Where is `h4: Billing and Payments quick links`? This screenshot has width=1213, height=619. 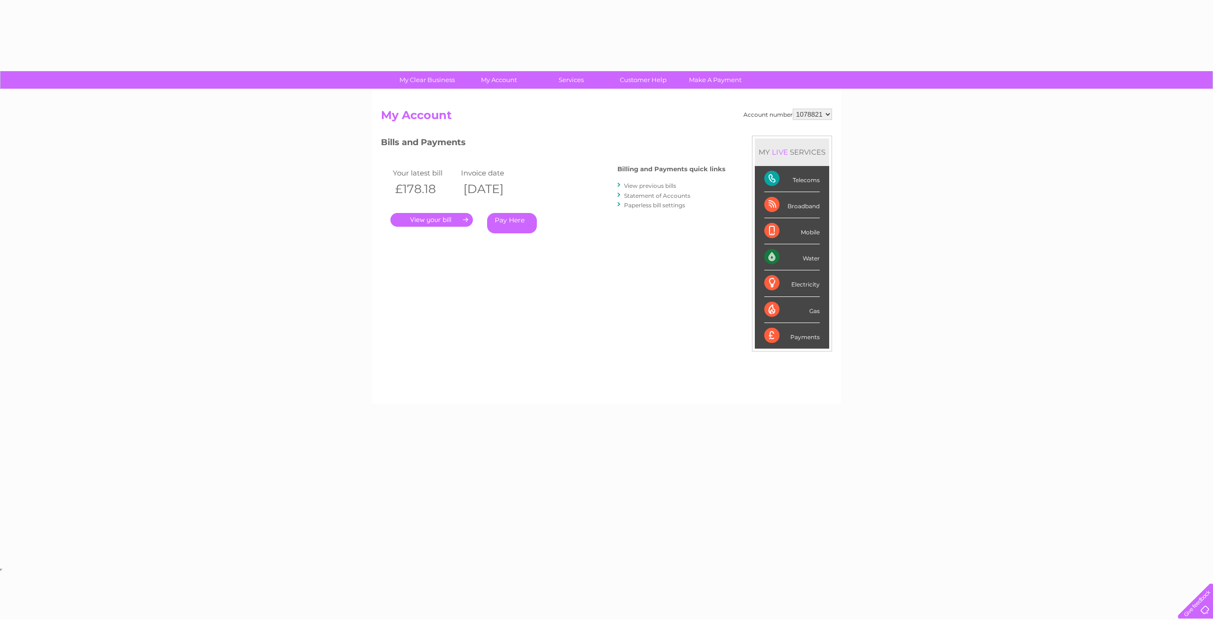
h4: Billing and Payments quick links is located at coordinates (672, 169).